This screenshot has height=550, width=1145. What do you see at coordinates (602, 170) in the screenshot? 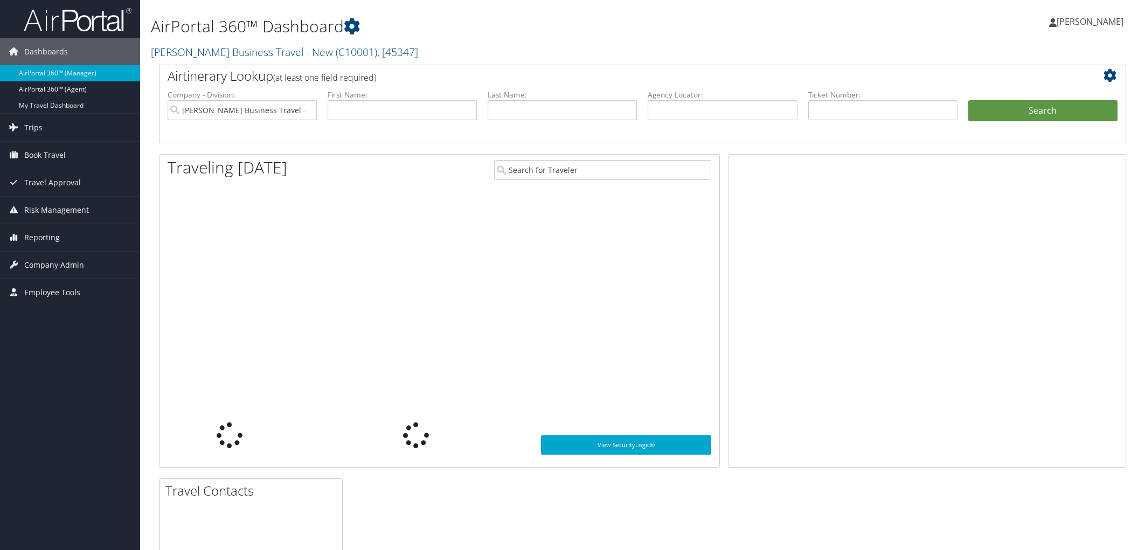
I see `input: Search for Traveler` at bounding box center [602, 170].